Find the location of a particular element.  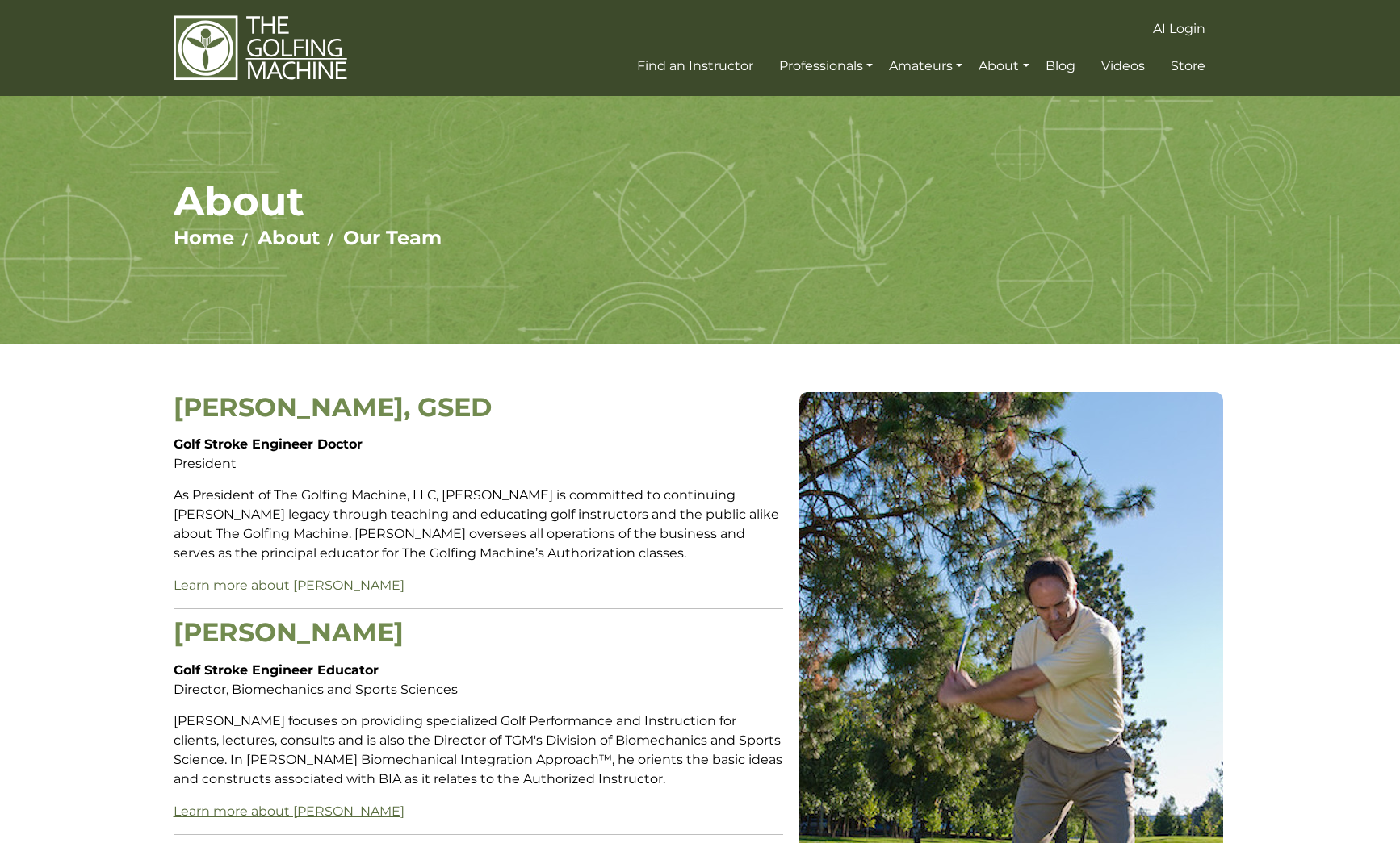

span: Videos is located at coordinates (1123, 65).